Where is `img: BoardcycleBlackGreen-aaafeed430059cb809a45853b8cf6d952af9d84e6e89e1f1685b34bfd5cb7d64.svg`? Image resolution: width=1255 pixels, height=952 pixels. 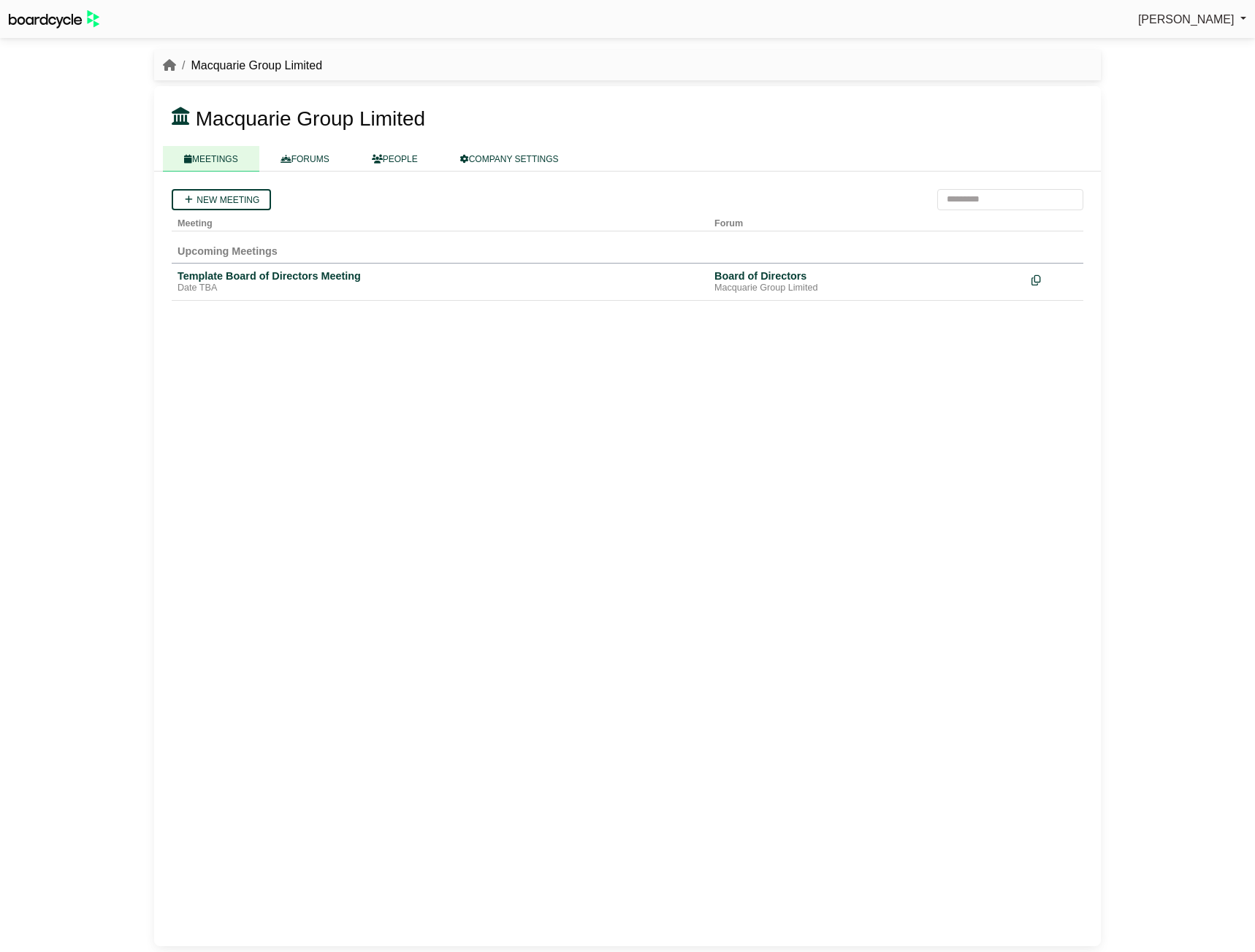 img: BoardcycleBlackGreen-aaafeed430059cb809a45853b8cf6d952af9d84e6e89e1f1685b34bfd5cb7d64.svg is located at coordinates (54, 19).